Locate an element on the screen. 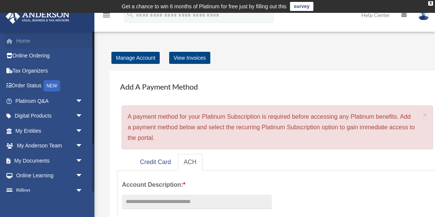 The height and width of the screenshot is (217, 435). img: User Pic is located at coordinates (424, 15).